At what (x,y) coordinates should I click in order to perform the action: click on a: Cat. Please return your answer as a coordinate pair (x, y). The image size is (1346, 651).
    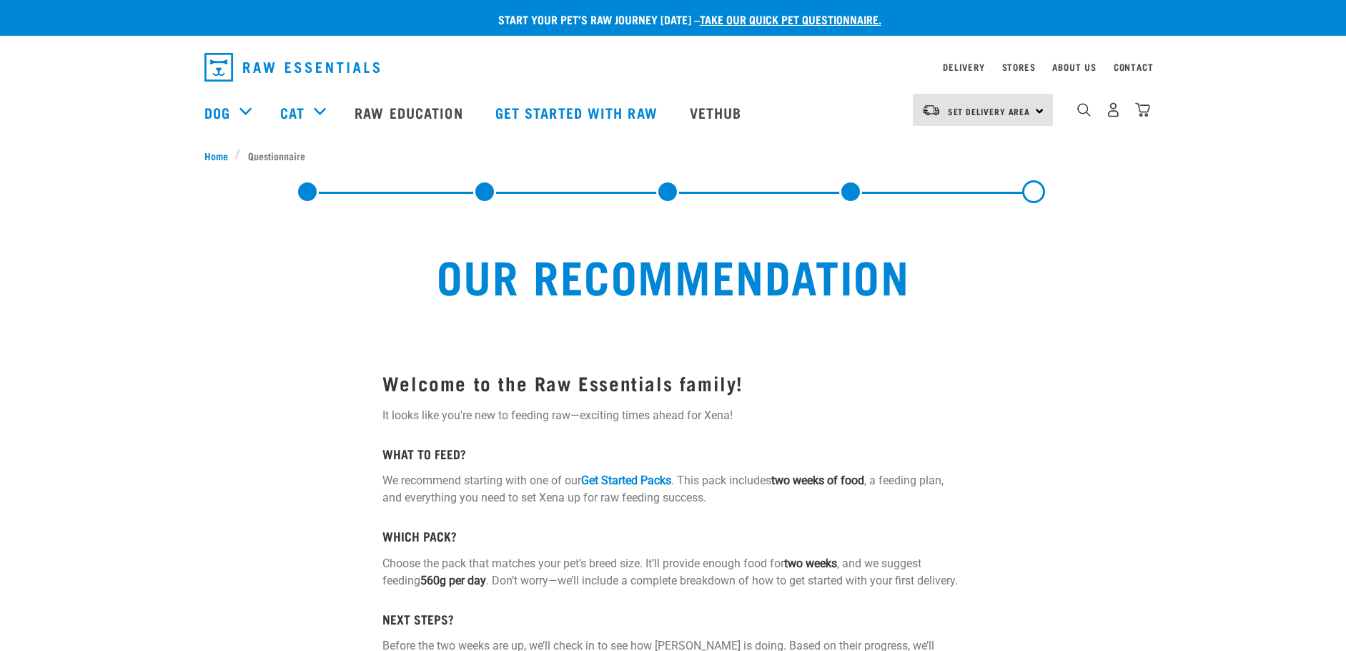
    Looking at the image, I should click on (292, 112).